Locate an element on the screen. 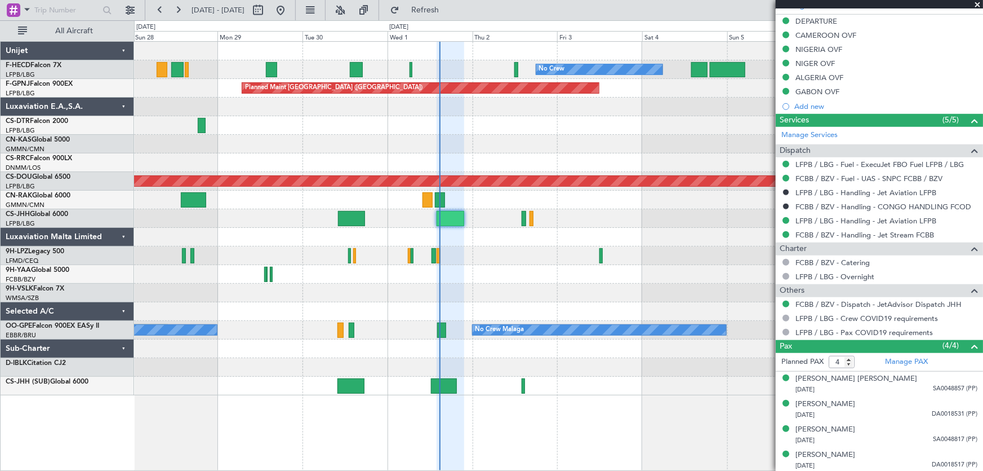 The height and width of the screenshot is (471, 983). a: FCBB / BZV - Handling - CONGO HANDLING FCOD is located at coordinates (884, 206).